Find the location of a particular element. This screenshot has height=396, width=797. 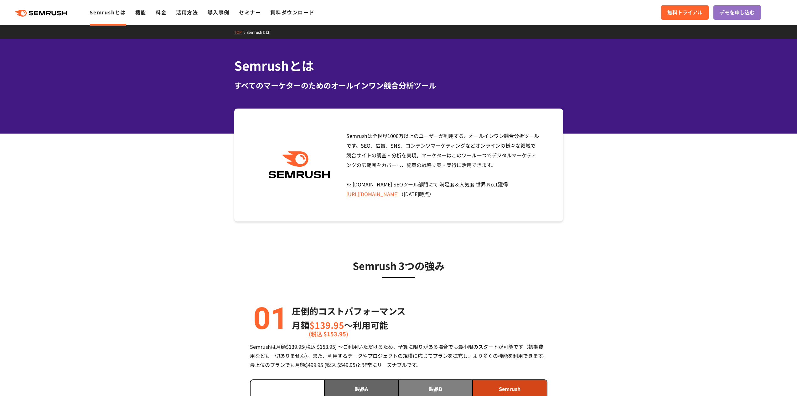

div: Semrushは月額$139.95(税込 $153.95) ～ご利用いただけるため、予算に限りがある場合でも最小限のスタートが可能です（初期費用なども一切ありません）。また、利用するデータやプロ... is located at coordinates (398, 356).